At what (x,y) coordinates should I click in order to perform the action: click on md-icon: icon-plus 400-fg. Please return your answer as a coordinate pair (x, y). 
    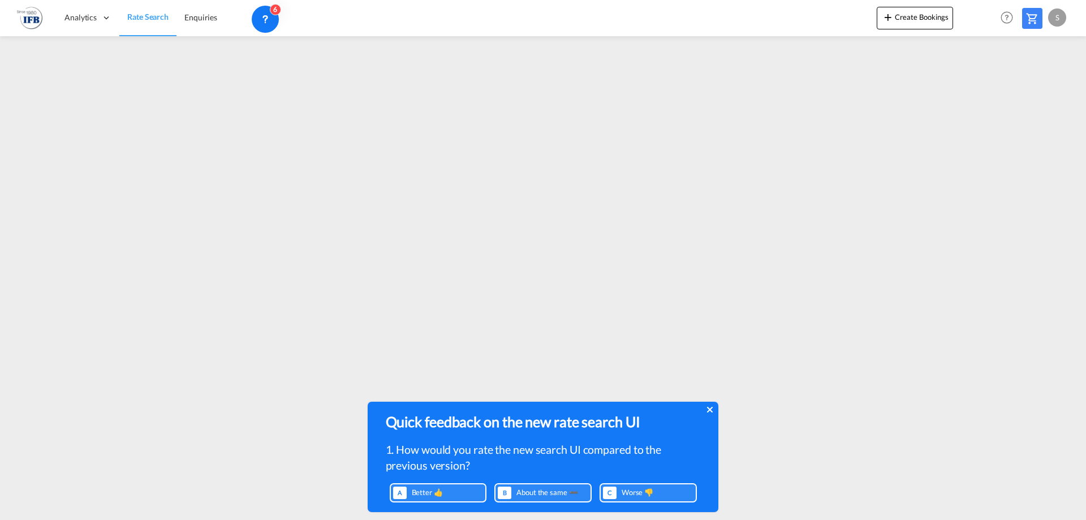
    Looking at the image, I should click on (888, 17).